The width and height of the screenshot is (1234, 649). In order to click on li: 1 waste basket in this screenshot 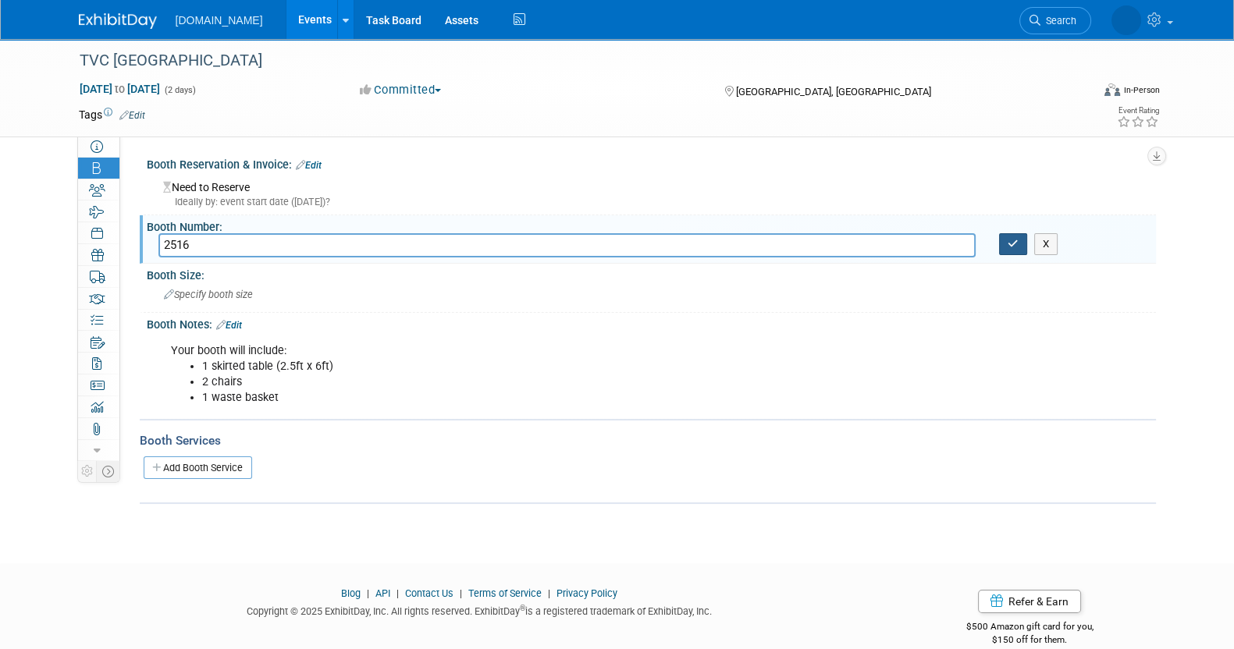, I will do `click(578, 398)`.